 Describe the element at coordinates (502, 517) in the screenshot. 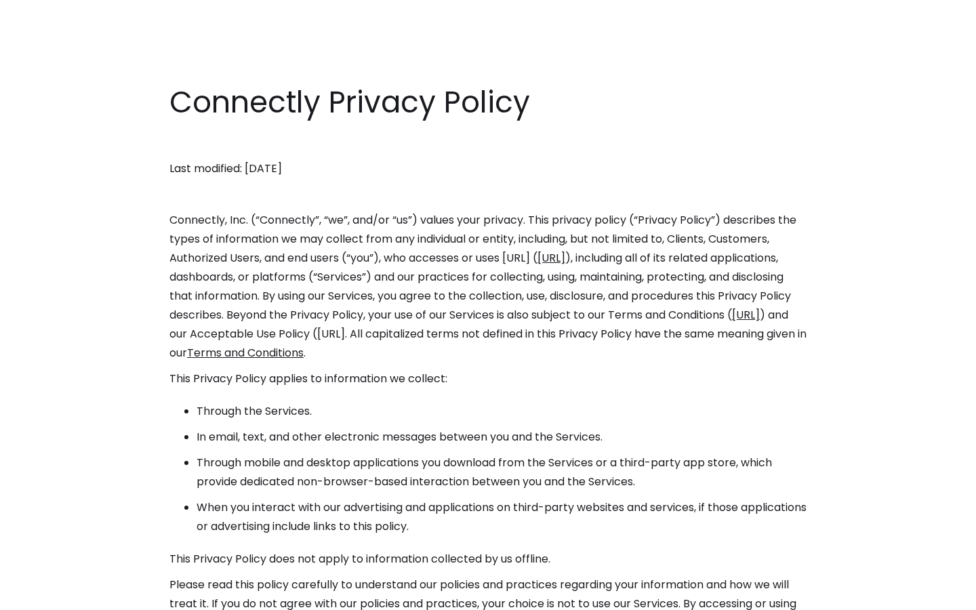

I see `li: When you interact with our advertising and applications on third-party websites and services, if ...` at that location.